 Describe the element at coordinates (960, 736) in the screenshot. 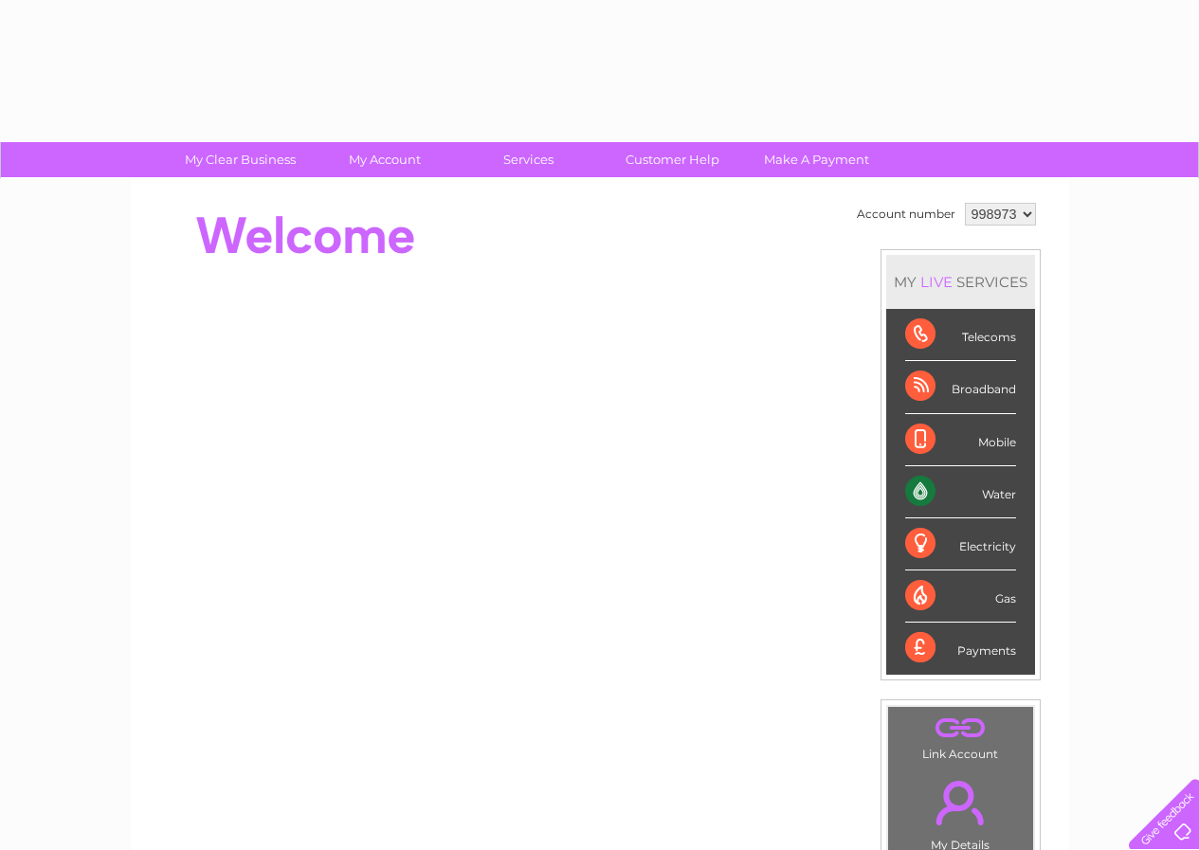

I see `td: Link Account` at that location.